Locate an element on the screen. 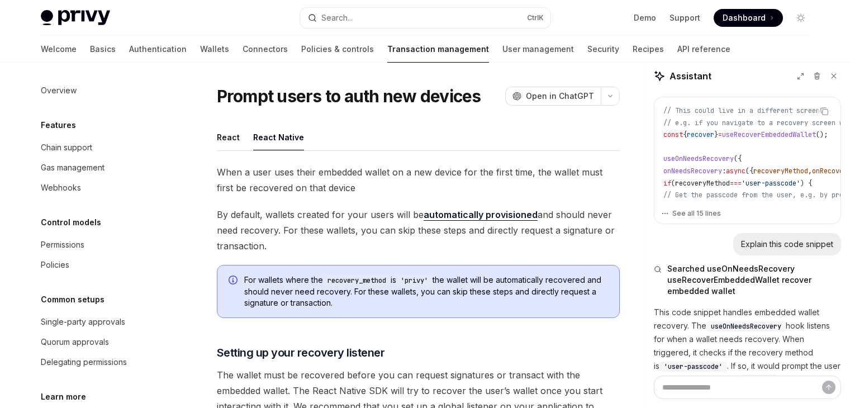 This screenshot has height=408, width=850. a: Delegating permissions is located at coordinates (103, 362).